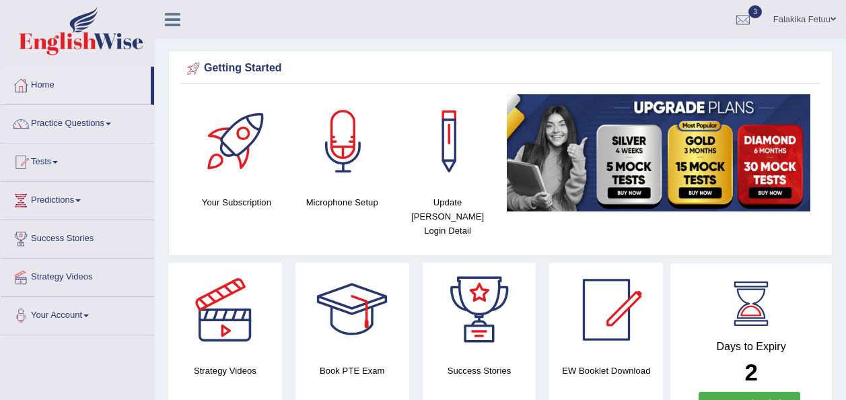 The image size is (846, 400). Describe the element at coordinates (77, 160) in the screenshot. I see `a: Tests` at that location.